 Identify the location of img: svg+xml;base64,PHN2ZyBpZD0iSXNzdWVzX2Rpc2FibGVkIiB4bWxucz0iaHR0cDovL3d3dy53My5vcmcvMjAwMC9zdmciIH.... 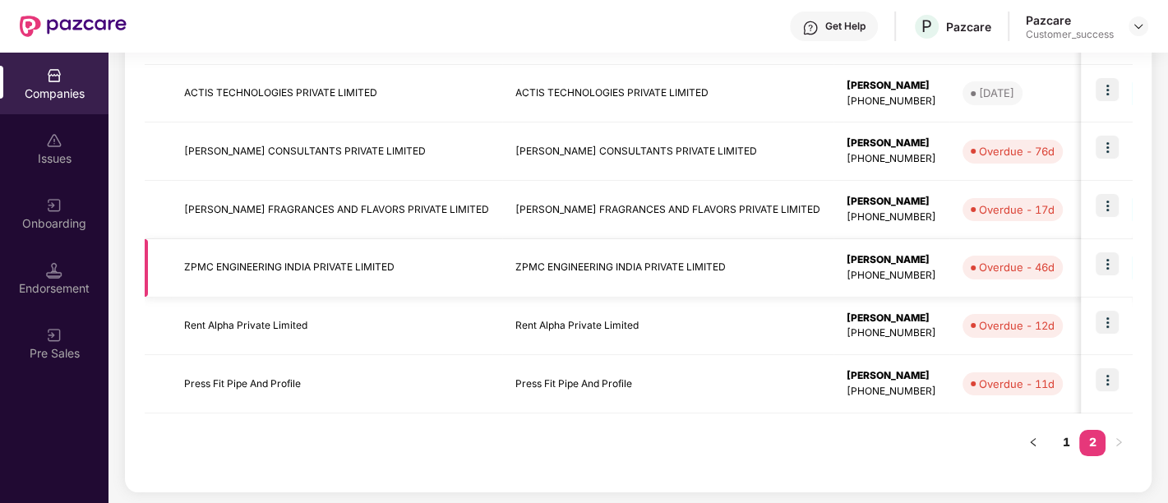
(54, 141).